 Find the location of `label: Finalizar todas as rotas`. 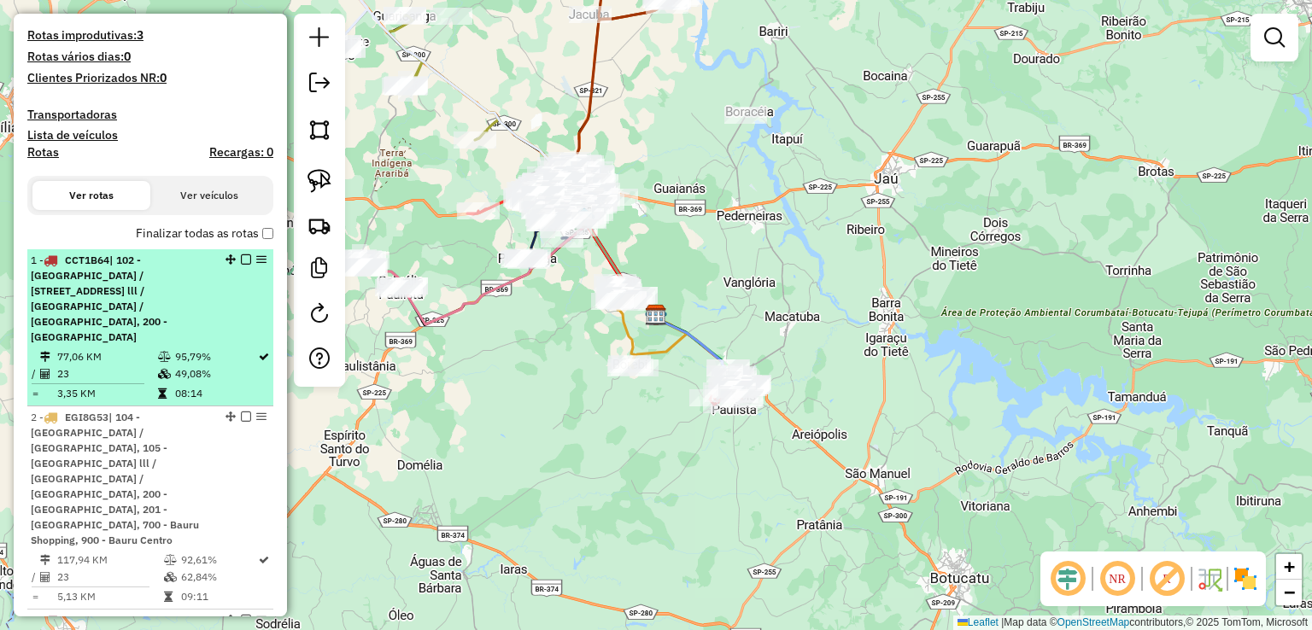

label: Finalizar todas as rotas is located at coordinates (204, 233).